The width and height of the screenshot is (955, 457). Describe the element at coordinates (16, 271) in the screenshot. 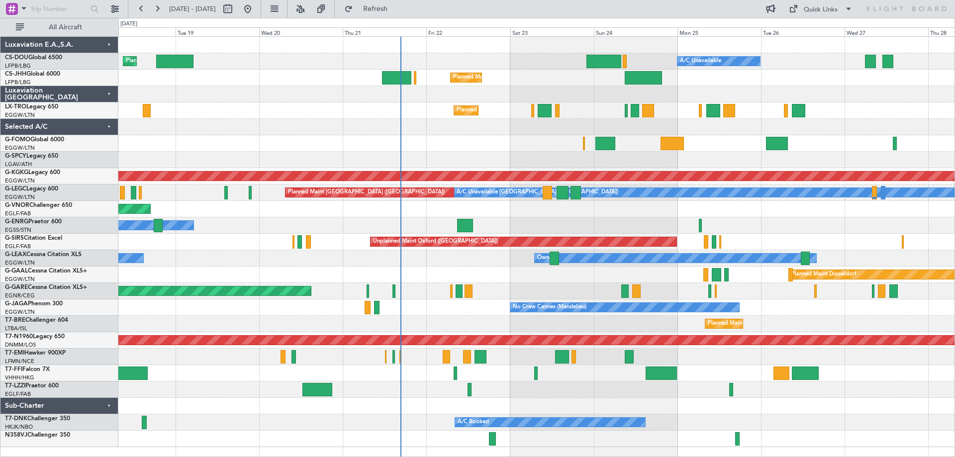

I see `span: G-GAAL` at that location.